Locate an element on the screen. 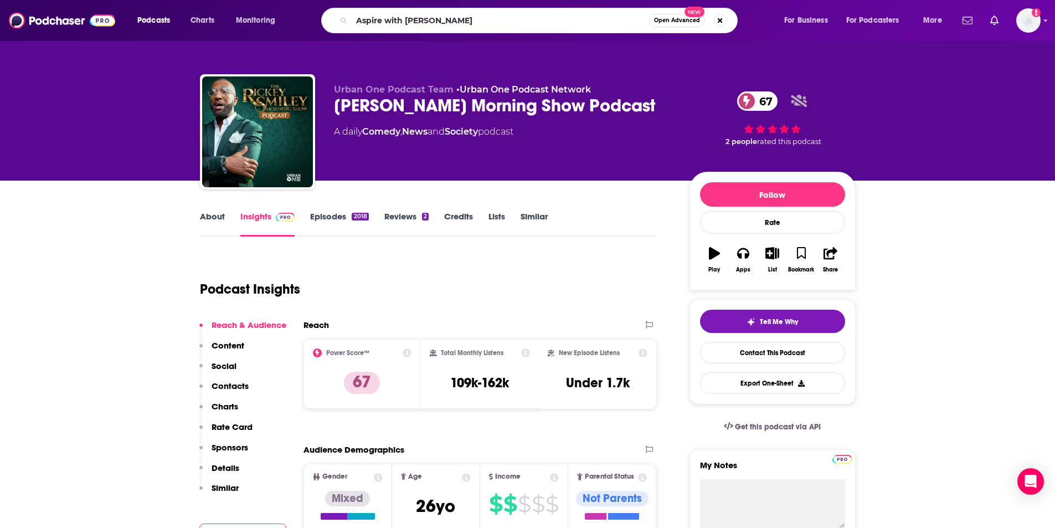 The height and width of the screenshot is (528, 1055). div: 67 2 peoplerated this podcast is located at coordinates (773, 119).